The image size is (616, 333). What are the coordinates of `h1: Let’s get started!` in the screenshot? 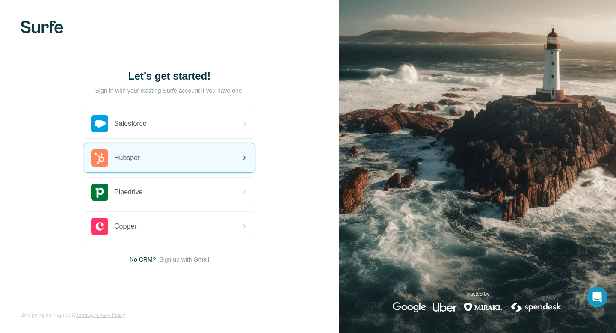 It's located at (169, 76).